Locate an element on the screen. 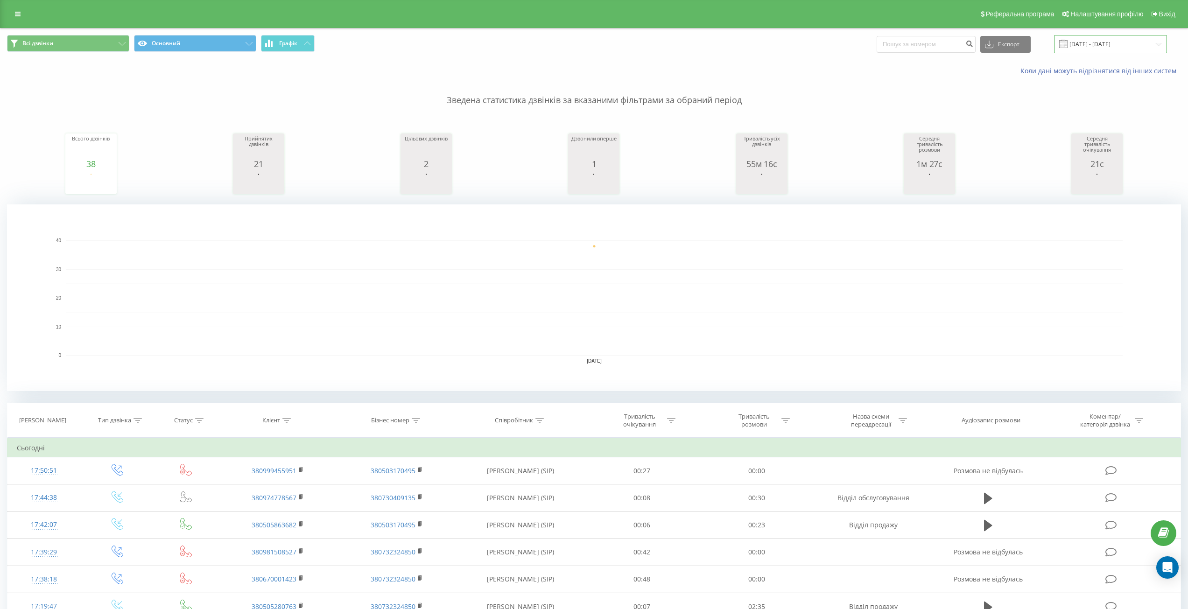  div: Тривалість розмови is located at coordinates (754, 420).